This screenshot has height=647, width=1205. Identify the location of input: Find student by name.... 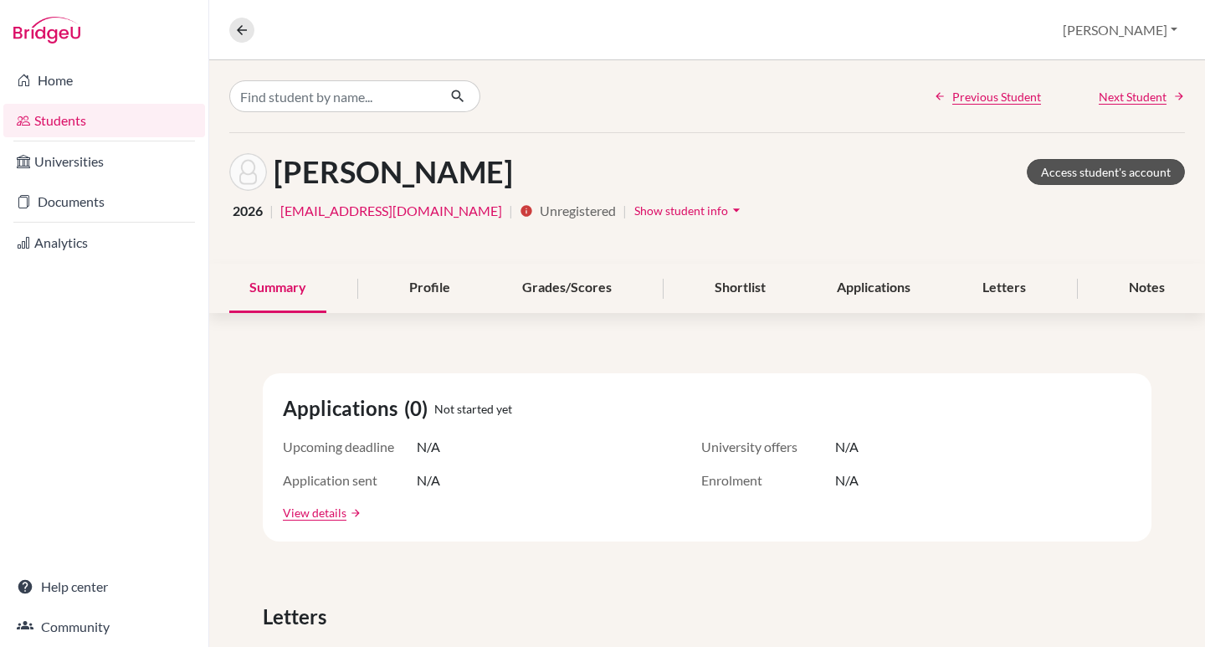
(333, 96).